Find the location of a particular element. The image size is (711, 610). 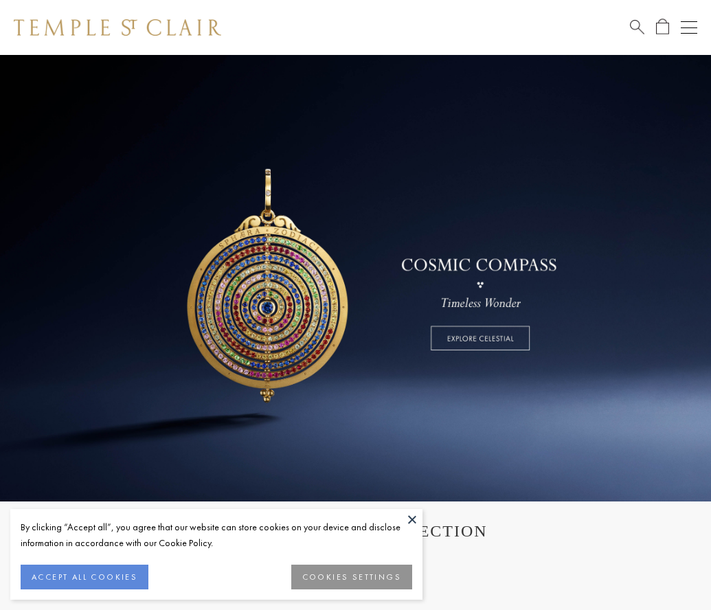

img: Temple St. Clair is located at coordinates (117, 27).